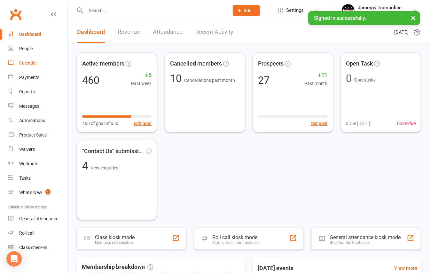 This screenshot has height=273, width=430. Describe the element at coordinates (28, 63) in the screenshot. I see `div: Calendar` at that location.